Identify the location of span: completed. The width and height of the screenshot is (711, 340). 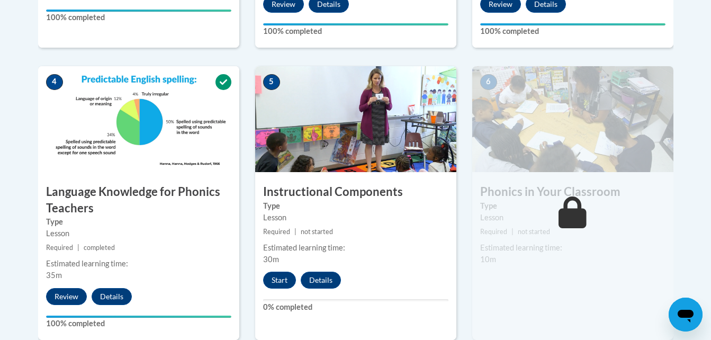
(99, 247).